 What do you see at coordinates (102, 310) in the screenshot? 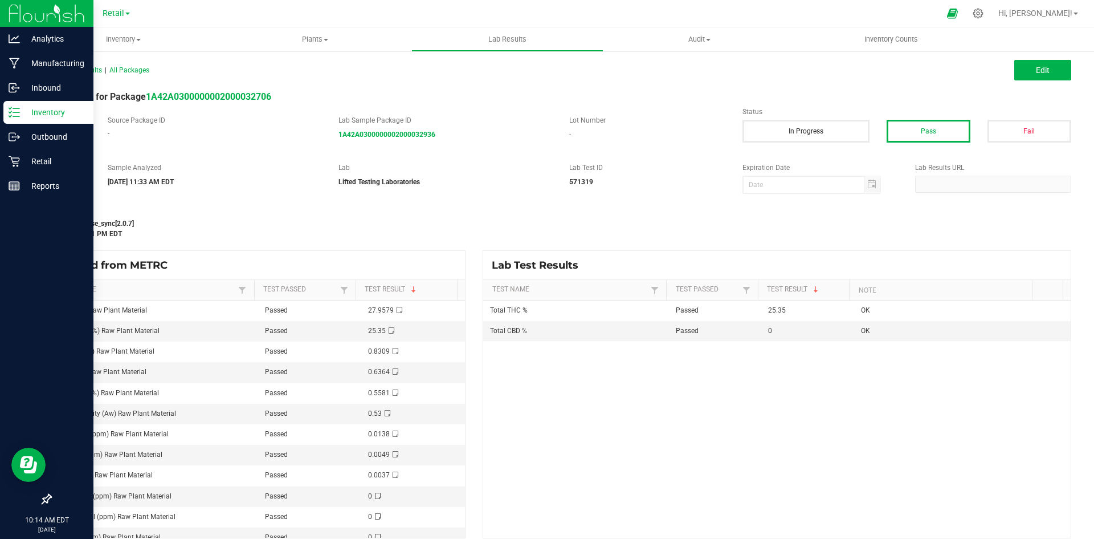
I see `span: THCA (%) Raw Plant Material` at bounding box center [102, 310].